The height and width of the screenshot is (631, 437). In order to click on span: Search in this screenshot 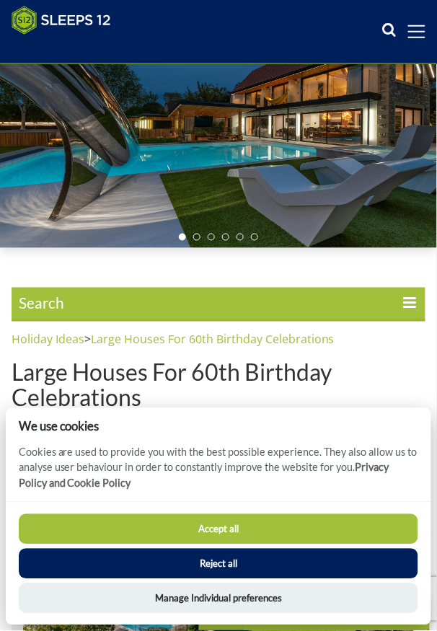, I will do `click(218, 305)`.